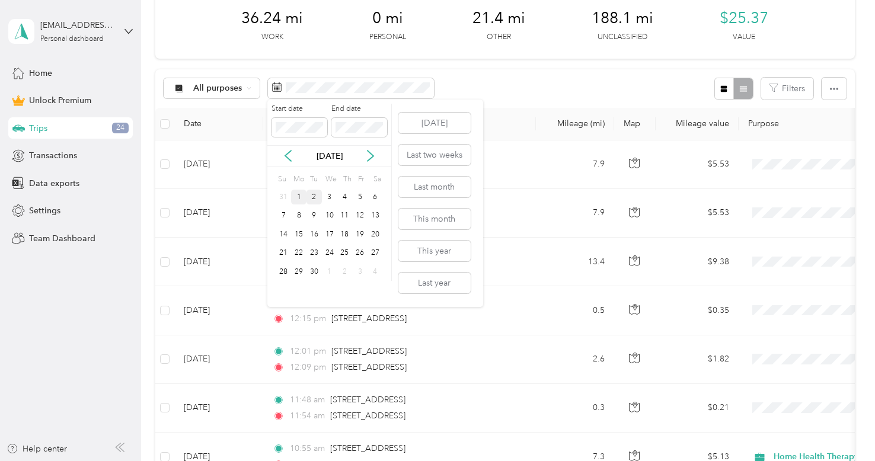 This screenshot has height=461, width=875. What do you see at coordinates (297, 180) in the screenshot?
I see `div: Mo` at bounding box center [297, 180].